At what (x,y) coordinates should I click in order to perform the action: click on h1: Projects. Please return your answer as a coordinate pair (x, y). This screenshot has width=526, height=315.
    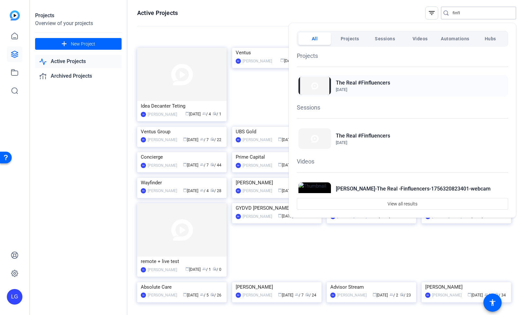
    Looking at the image, I should click on (403, 56).